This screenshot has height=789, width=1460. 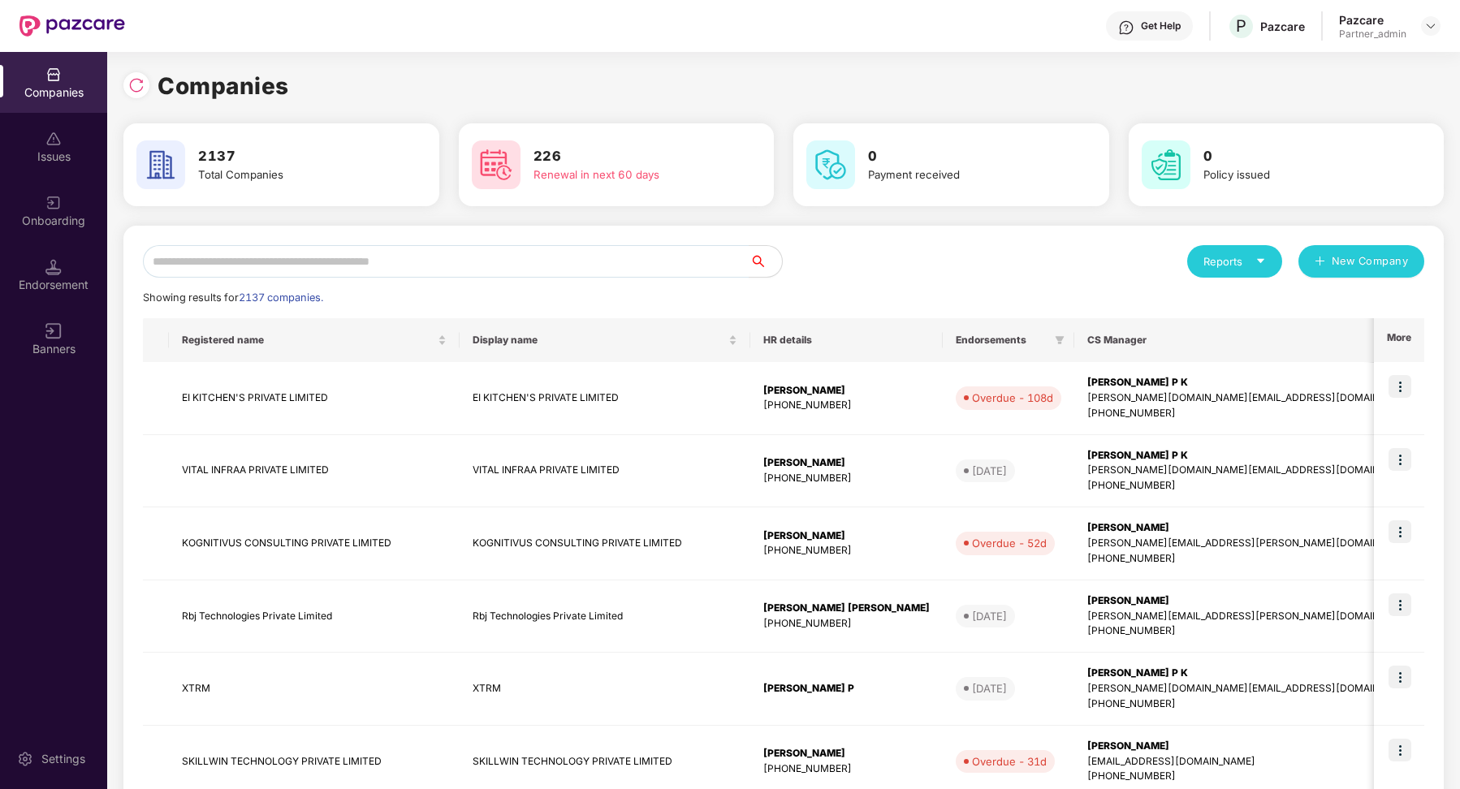 What do you see at coordinates (628, 157) in the screenshot?
I see `h3: 226` at bounding box center [628, 157].